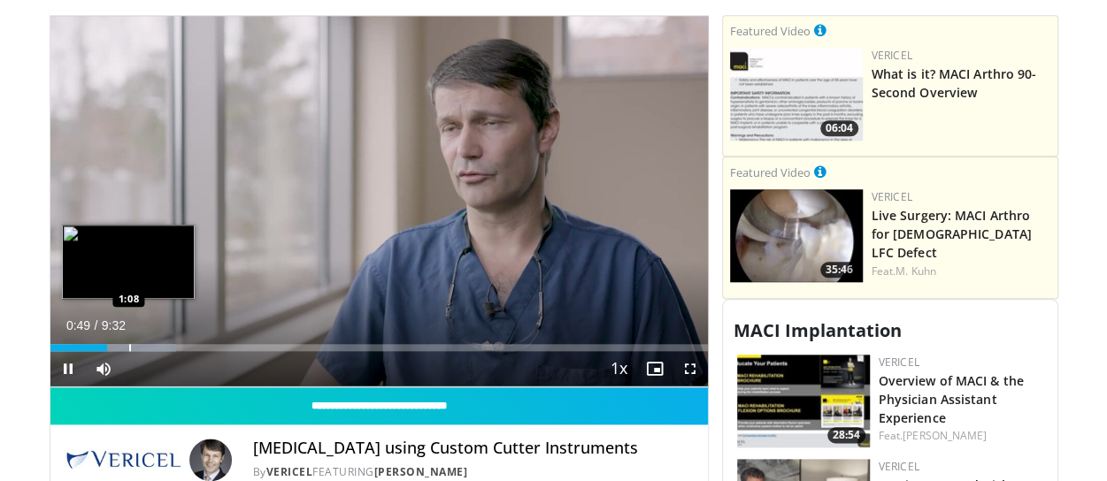 The height and width of the screenshot is (481, 1107). Describe the element at coordinates (620, 369) in the screenshot. I see `button: Playback Rate` at that location.